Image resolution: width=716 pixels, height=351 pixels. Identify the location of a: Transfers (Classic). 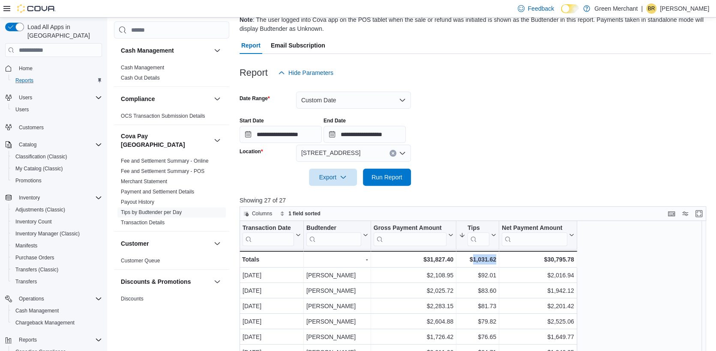
(37, 270).